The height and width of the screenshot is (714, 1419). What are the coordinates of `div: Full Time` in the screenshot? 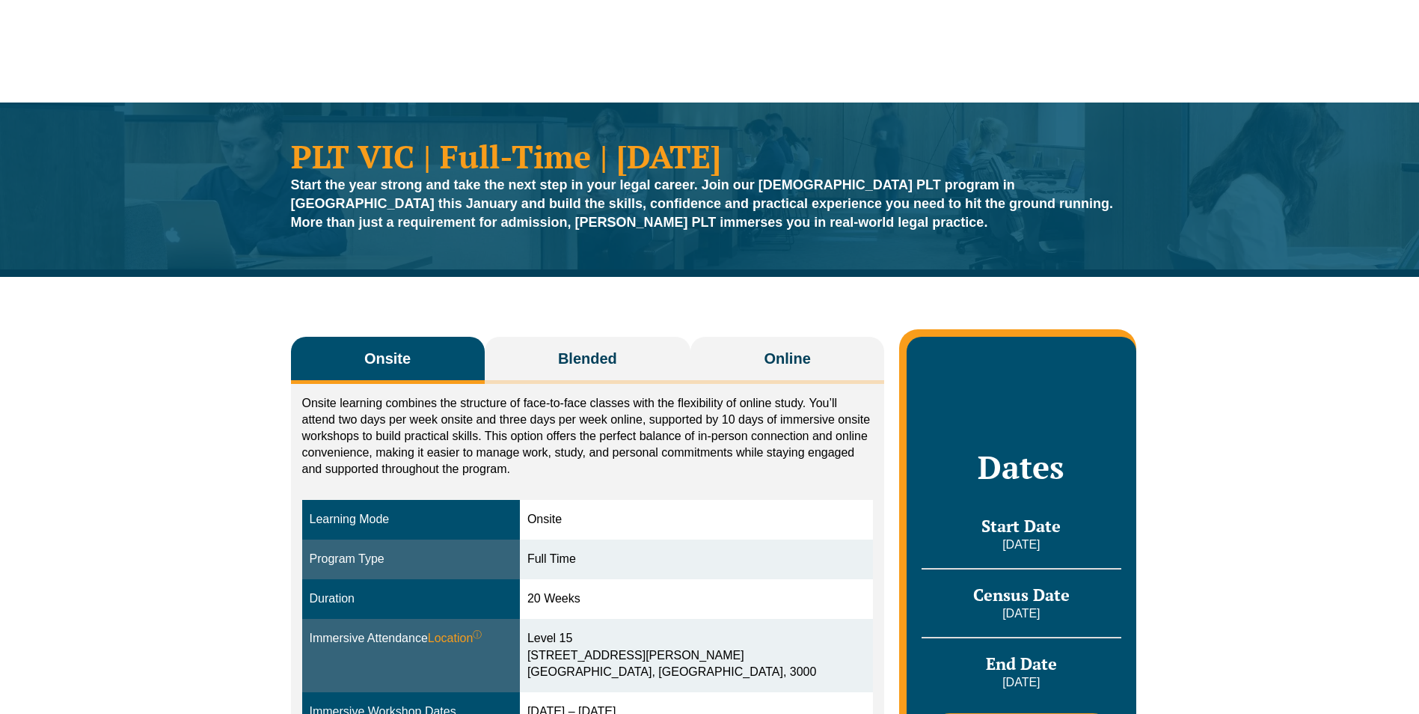 It's located at (696, 559).